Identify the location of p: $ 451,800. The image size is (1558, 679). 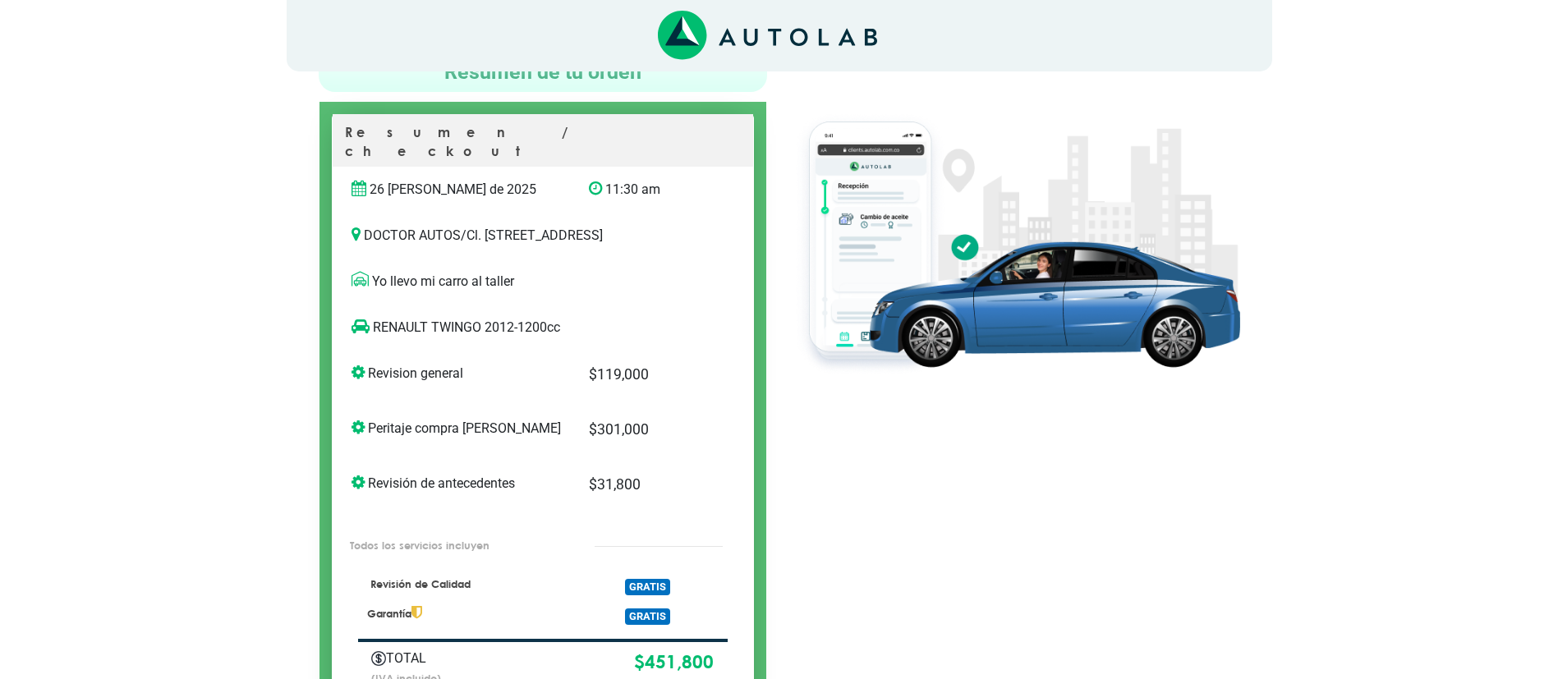
(619, 663).